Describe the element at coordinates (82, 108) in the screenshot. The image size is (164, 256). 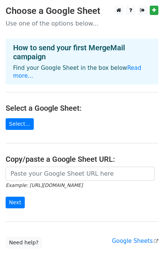
I see `h4: Select a Google Sheet:` at that location.